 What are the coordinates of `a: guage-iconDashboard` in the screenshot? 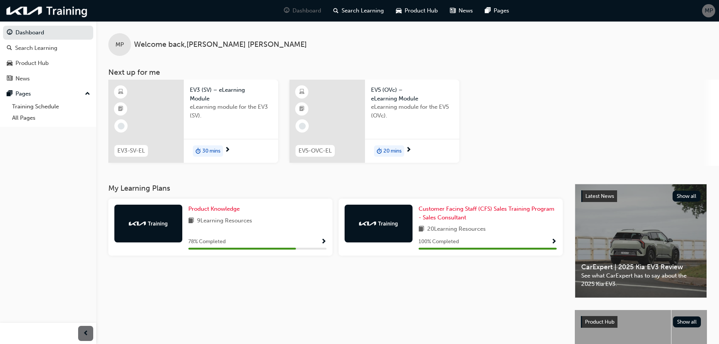 It's located at (302, 11).